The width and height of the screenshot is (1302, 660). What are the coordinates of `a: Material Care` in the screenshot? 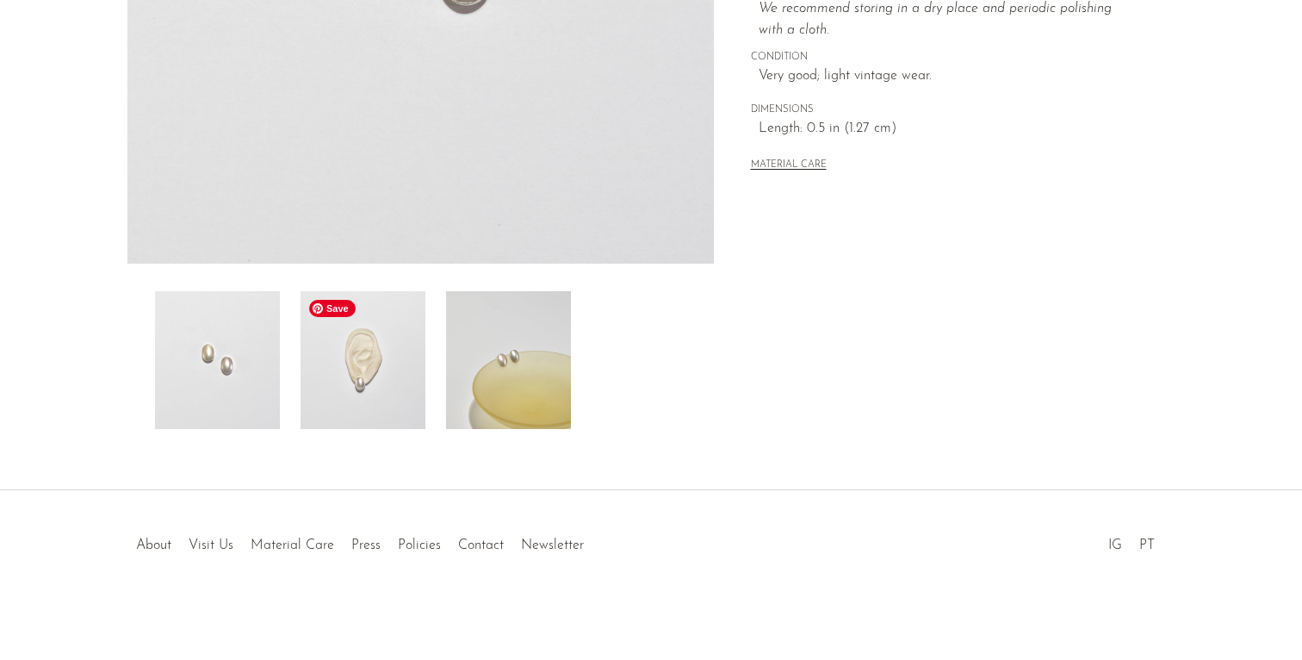 It's located at (292, 545).